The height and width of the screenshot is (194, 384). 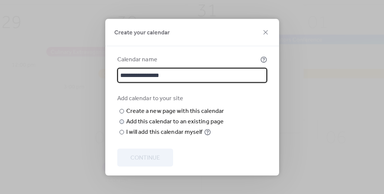 What do you see at coordinates (142, 33) in the screenshot?
I see `span: Create your calendar` at bounding box center [142, 33].